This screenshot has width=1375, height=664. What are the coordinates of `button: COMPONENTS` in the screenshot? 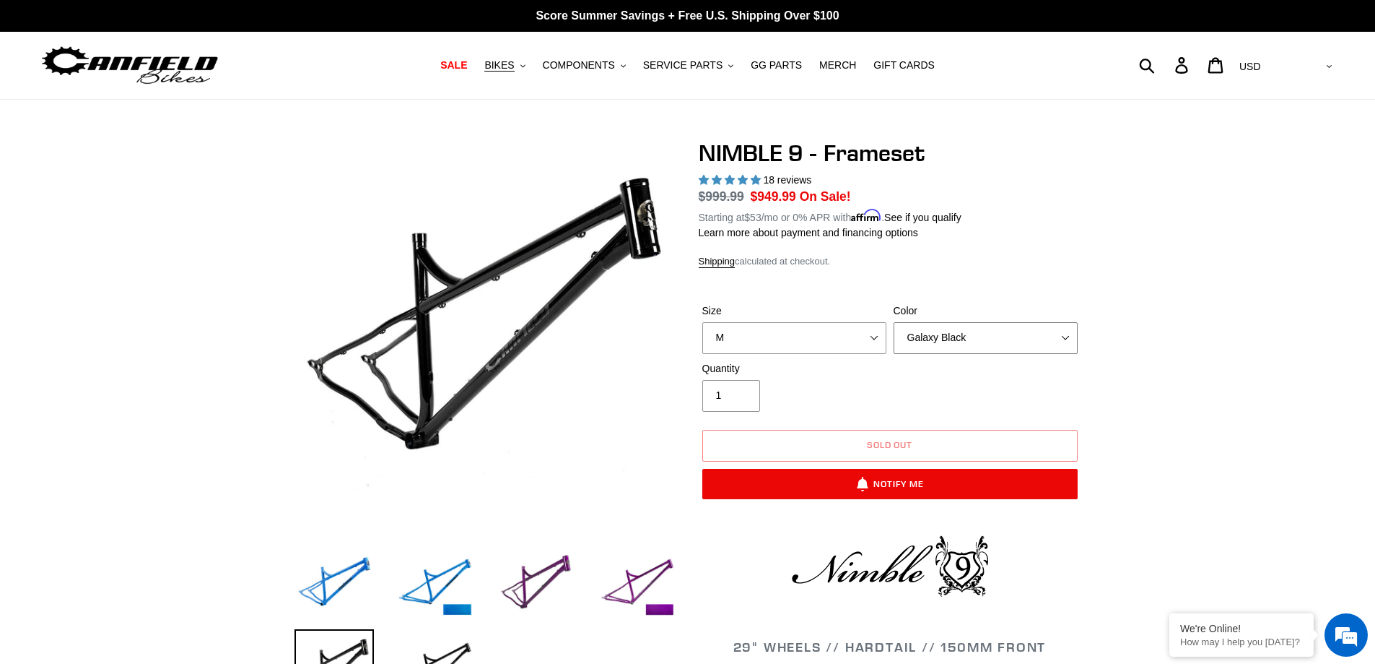 It's located at (584, 65).